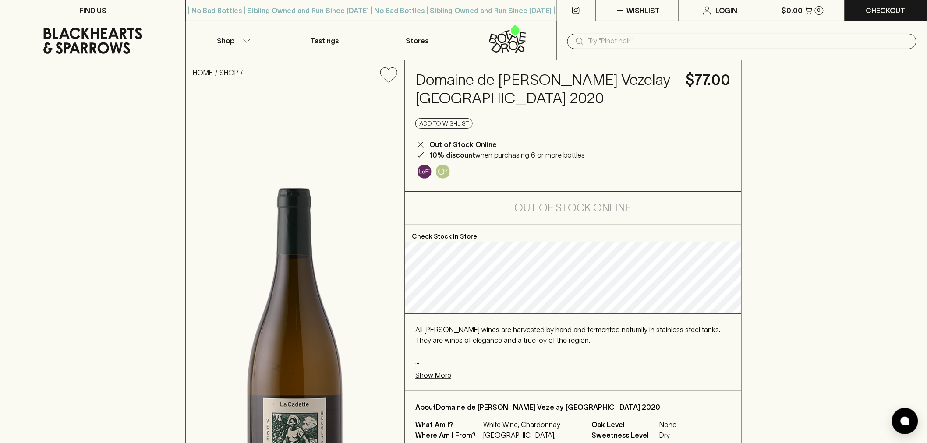 The height and width of the screenshot is (443, 927). I want to click on a: SHOP, so click(229, 73).